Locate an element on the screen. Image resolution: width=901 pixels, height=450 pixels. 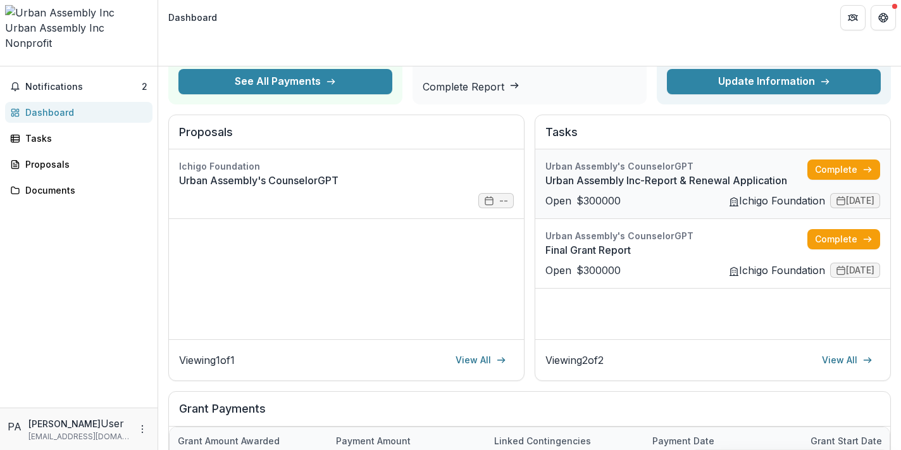
div: Urban Assembly Inc is located at coordinates (78, 28).